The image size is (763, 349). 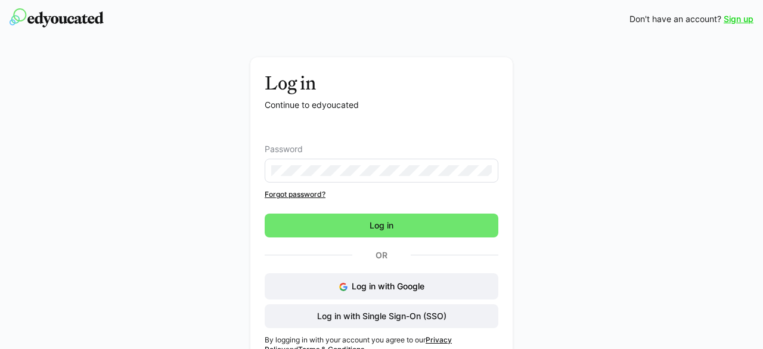 I want to click on span: Don't have an account?, so click(x=675, y=19).